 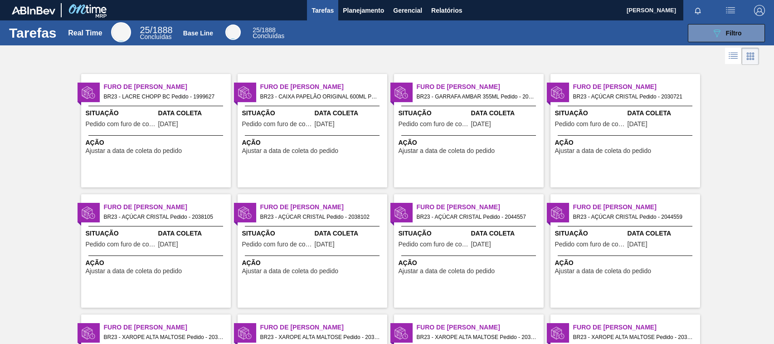 I want to click on span: BR23 - AÇÚCAR CRISTAL Pedido - 2044557, so click(x=476, y=217).